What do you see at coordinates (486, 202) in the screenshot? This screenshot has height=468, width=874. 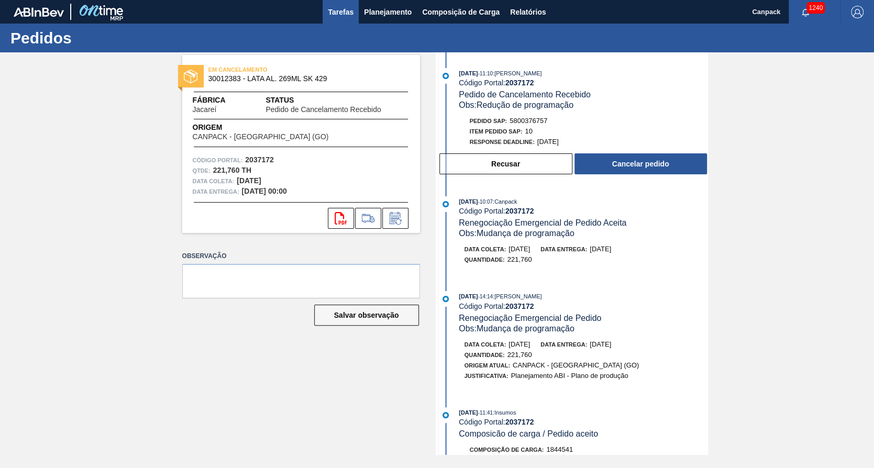 I see `span: - 10:07` at bounding box center [486, 202].